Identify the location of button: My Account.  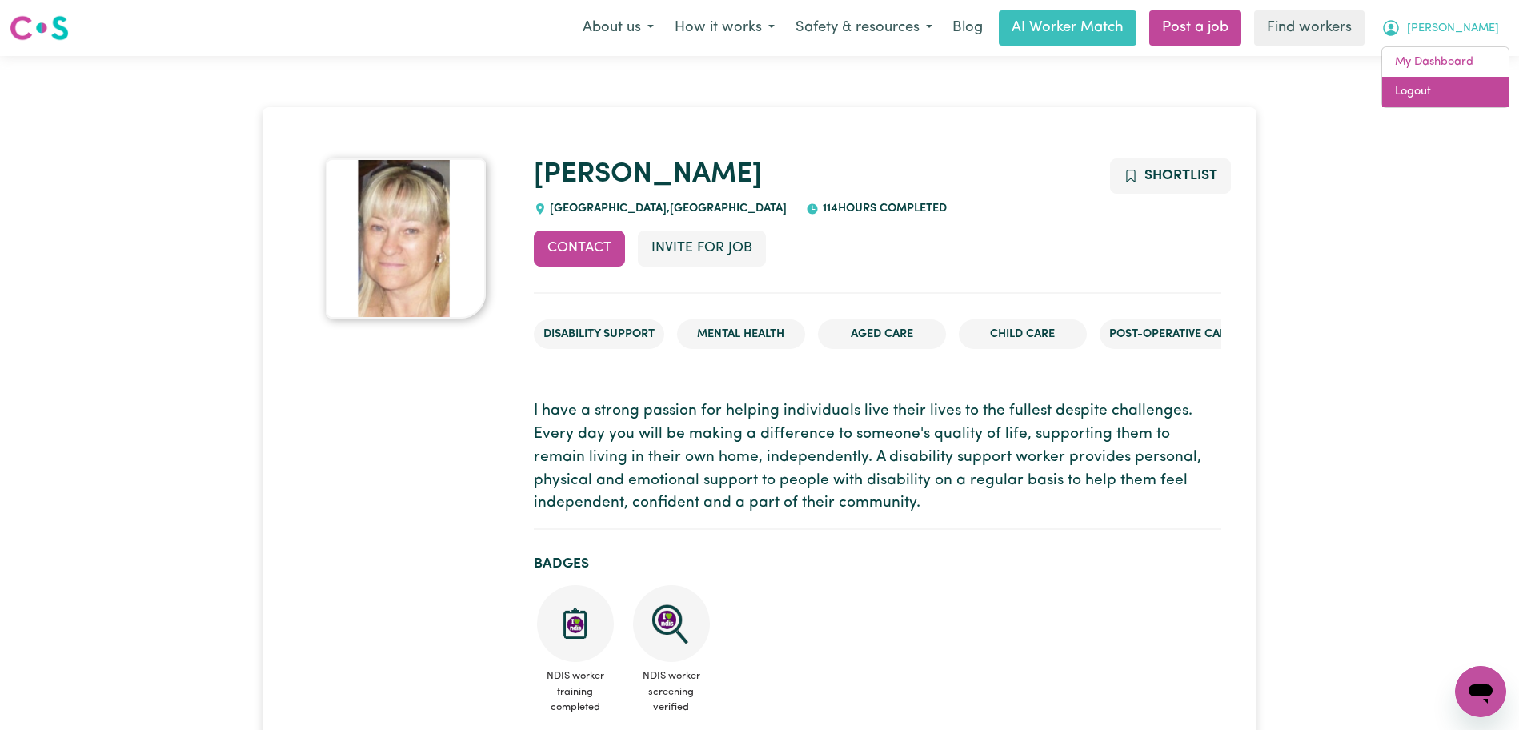
(1440, 28).